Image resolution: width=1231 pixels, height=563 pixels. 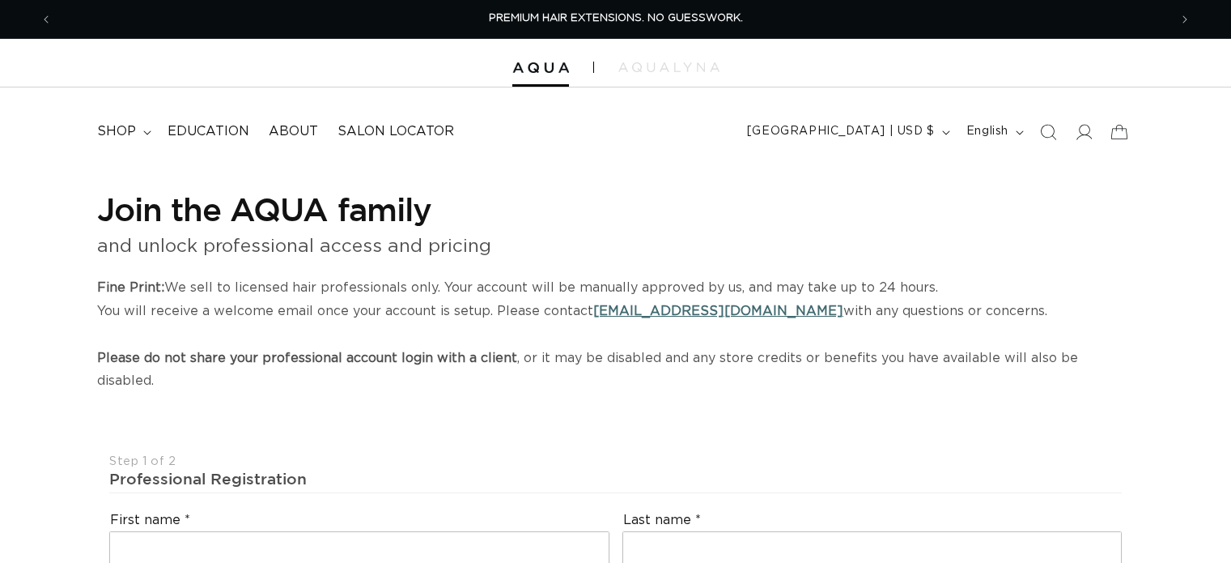 I want to click on strong: Please do not share your professional account login with a client, so click(x=307, y=358).